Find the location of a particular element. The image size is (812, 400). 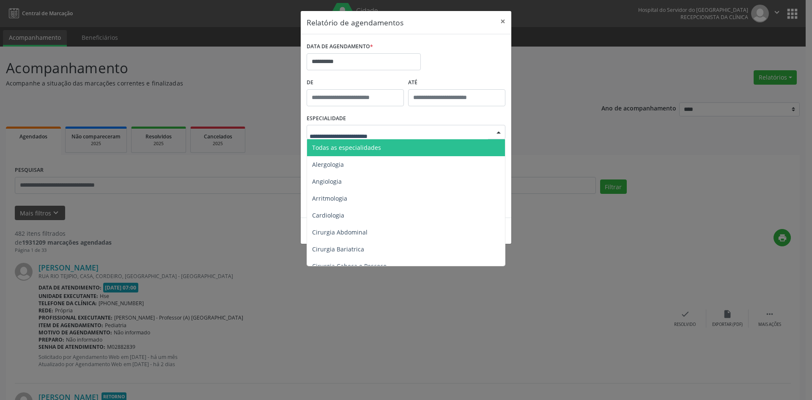

span: Cirurgia Abdominal is located at coordinates (340, 232).